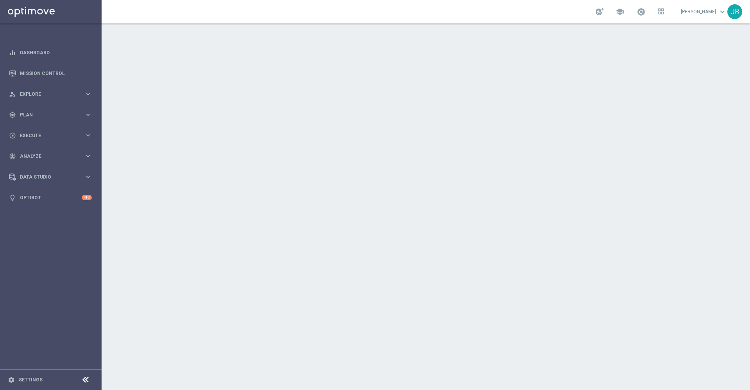 This screenshot has width=750, height=390. I want to click on i: equalizer, so click(13, 53).